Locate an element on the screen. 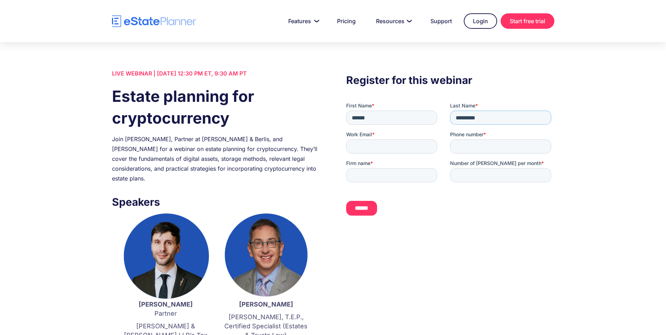 This screenshot has height=335, width=666. a: Features is located at coordinates (302, 21).